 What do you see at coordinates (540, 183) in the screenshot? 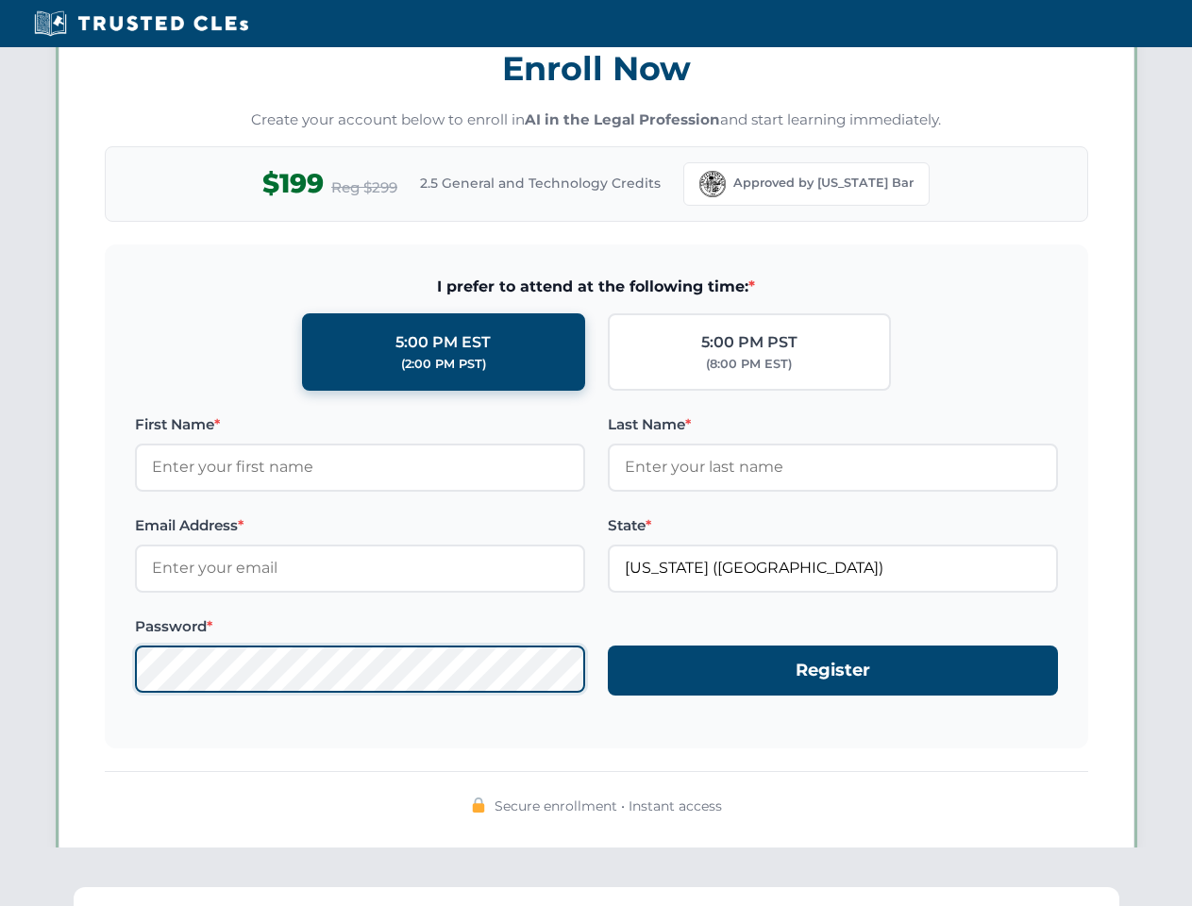
I see `span: 2.5 General and Technology Credits` at bounding box center [540, 183].